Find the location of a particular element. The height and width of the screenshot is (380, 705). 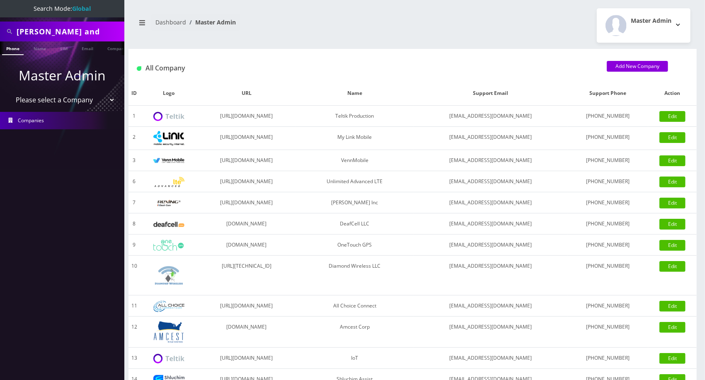

img: All Company is located at coordinates (139, 68).